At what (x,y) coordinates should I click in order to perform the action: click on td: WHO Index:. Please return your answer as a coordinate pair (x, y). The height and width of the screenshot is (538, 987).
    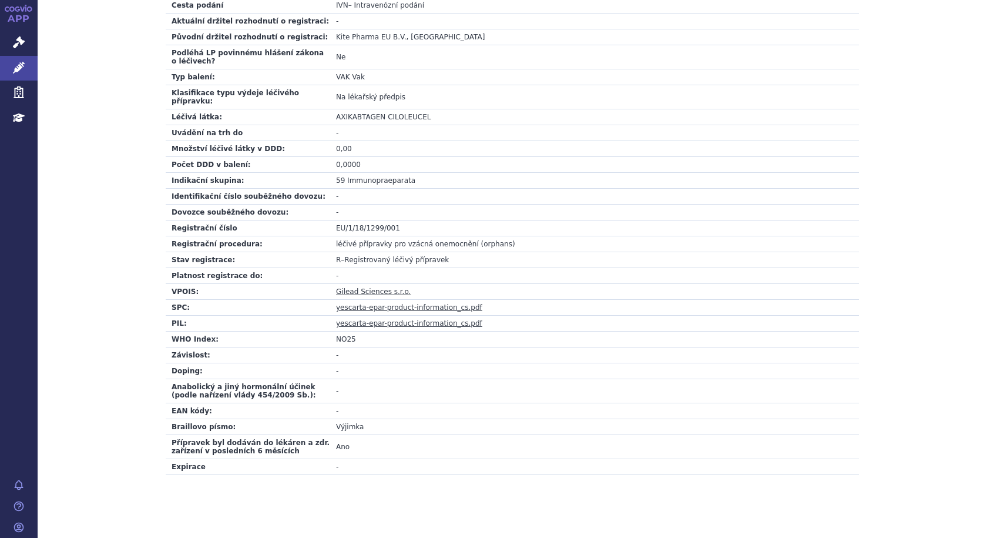
    Looking at the image, I should click on (248, 338).